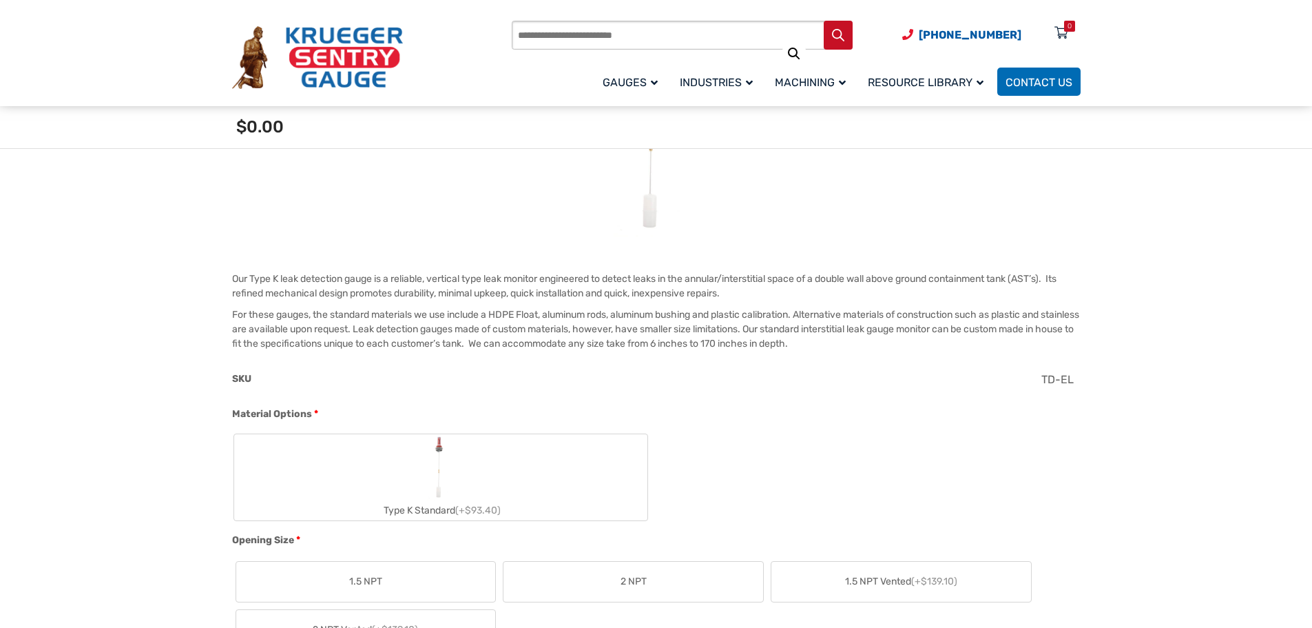 The height and width of the screenshot is (628, 1312). I want to click on span: Contact Us, so click(1039, 82).